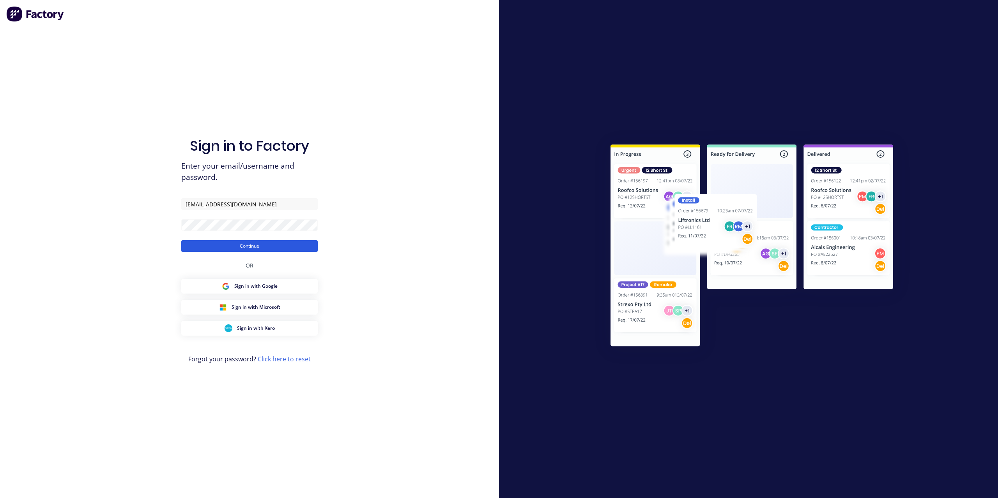 This screenshot has width=998, height=498. Describe the element at coordinates (35, 14) in the screenshot. I see `img: Factory` at that location.